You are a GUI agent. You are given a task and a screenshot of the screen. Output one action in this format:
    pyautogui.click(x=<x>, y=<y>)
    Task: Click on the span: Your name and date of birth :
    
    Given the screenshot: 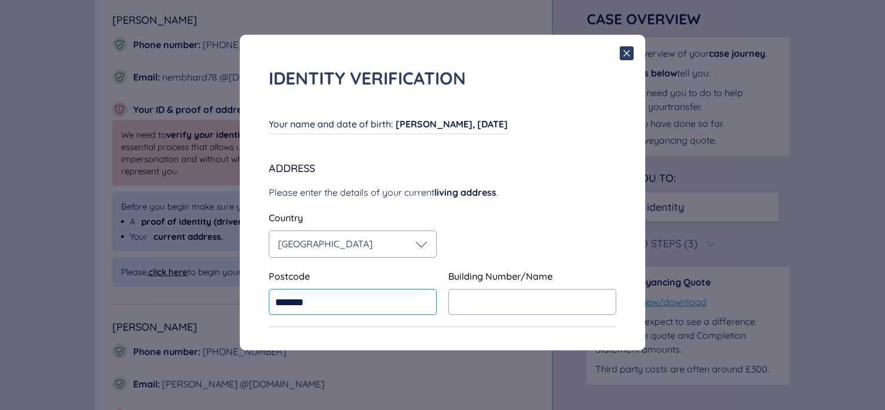 What is the action you would take?
    pyautogui.click(x=331, y=124)
    